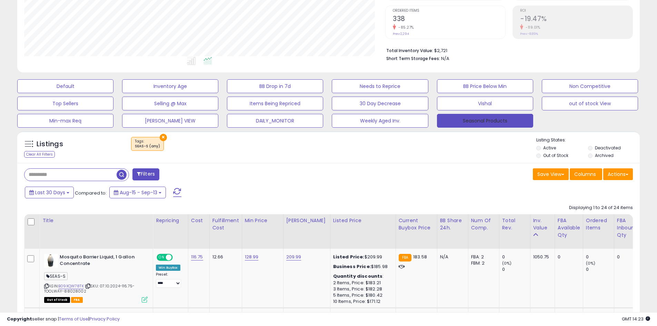 This screenshot has height=326, width=657. Describe the element at coordinates (363, 220) in the screenshot. I see `div: Listed Price` at that location.